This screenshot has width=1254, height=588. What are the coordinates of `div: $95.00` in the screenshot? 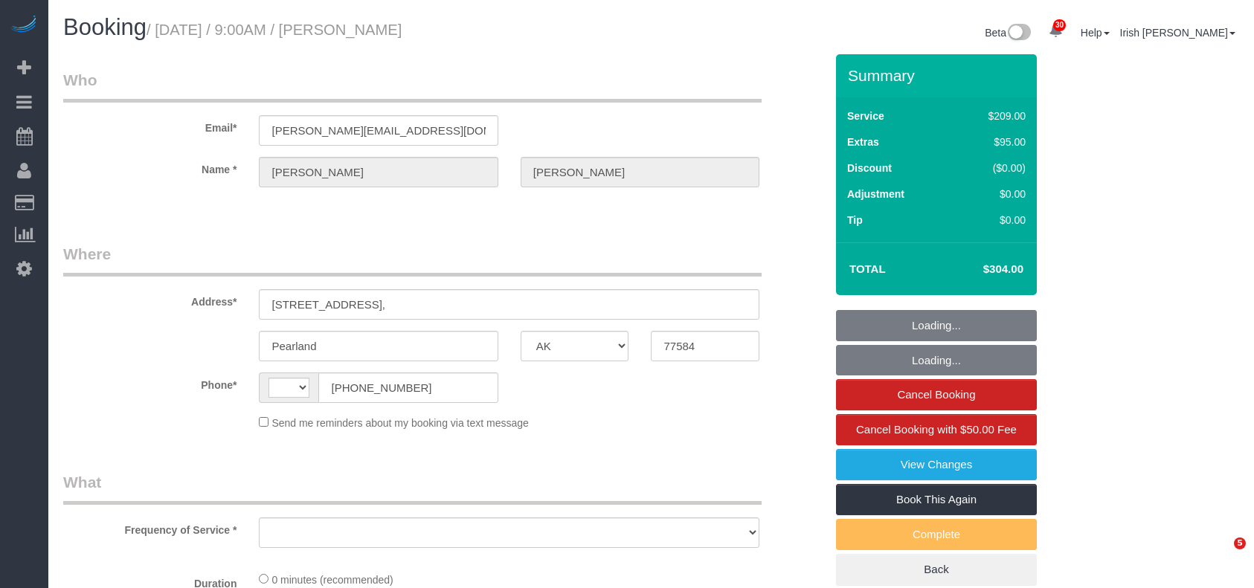 It's located at (991, 142).